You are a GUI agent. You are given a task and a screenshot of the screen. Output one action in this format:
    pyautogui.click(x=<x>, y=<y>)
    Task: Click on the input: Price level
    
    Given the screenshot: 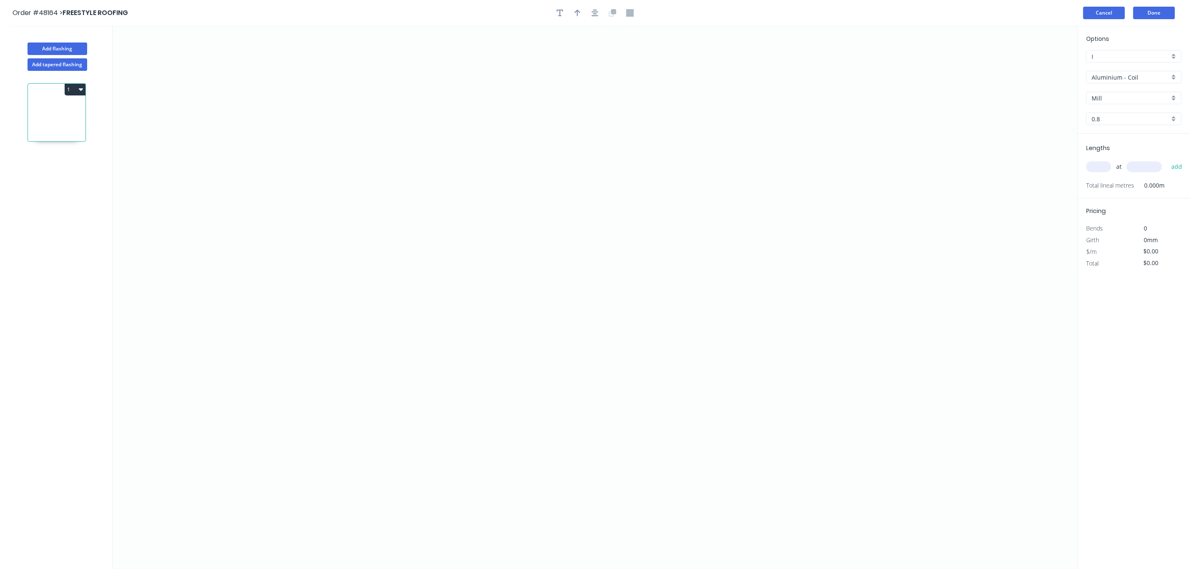 What is the action you would take?
    pyautogui.click(x=1131, y=56)
    